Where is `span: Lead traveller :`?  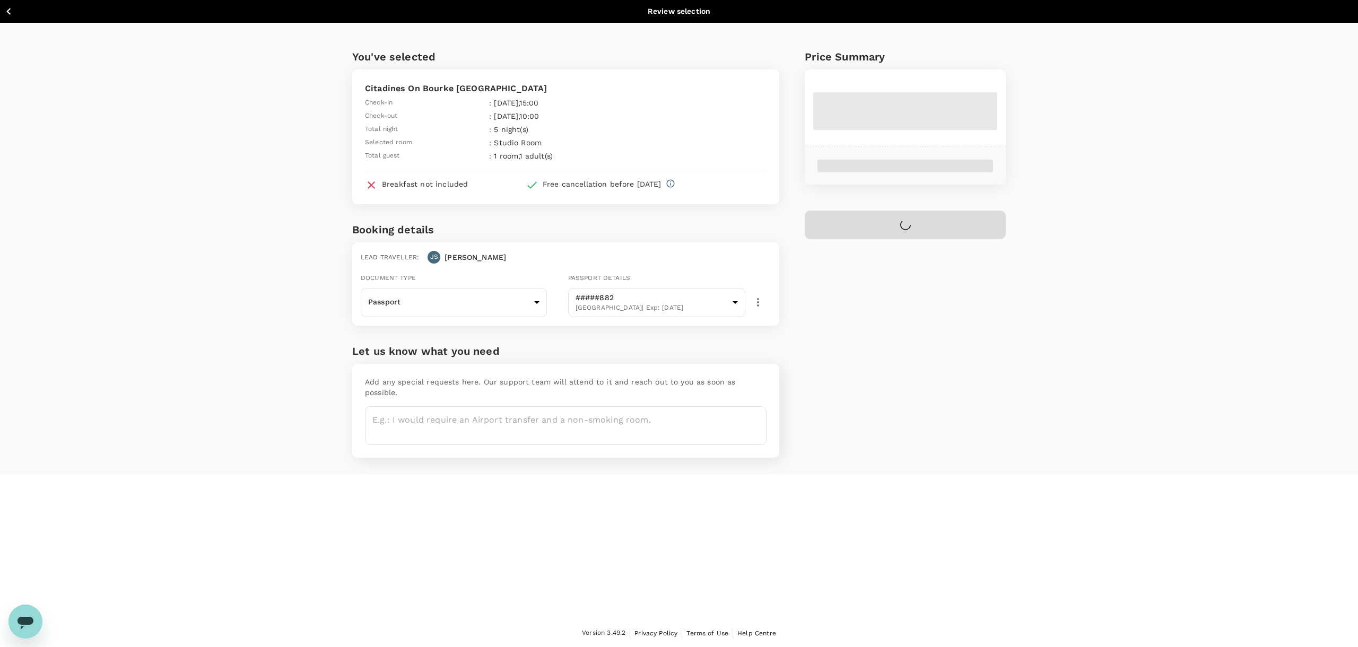 span: Lead traveller : is located at coordinates (390, 257).